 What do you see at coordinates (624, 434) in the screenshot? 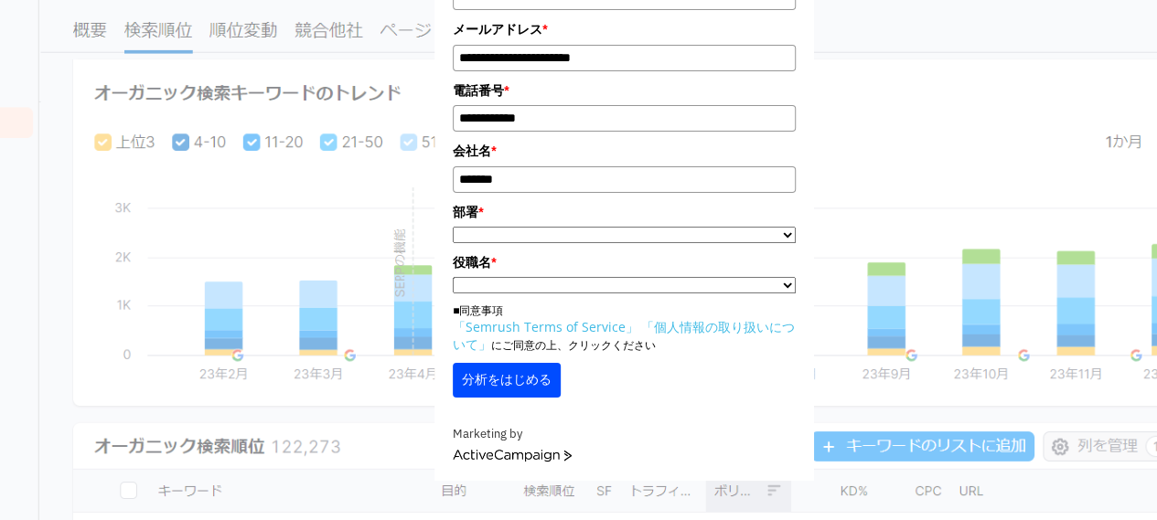
I see `div: Marketing by` at bounding box center [624, 434].